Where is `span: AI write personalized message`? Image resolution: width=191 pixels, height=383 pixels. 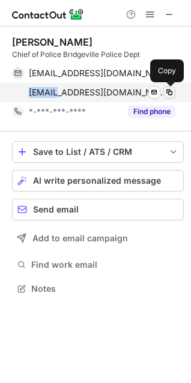
span: AI write personalized message is located at coordinates (97, 181).